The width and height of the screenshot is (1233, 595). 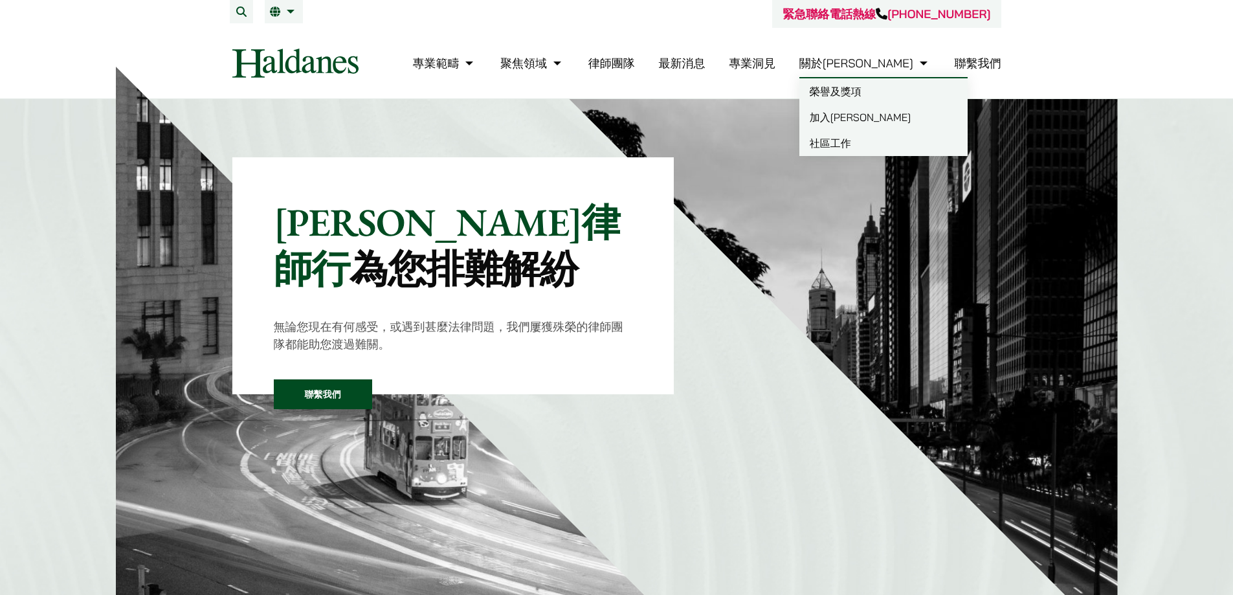 What do you see at coordinates (284, 12) in the screenshot?
I see `a: 繁` at bounding box center [284, 12].